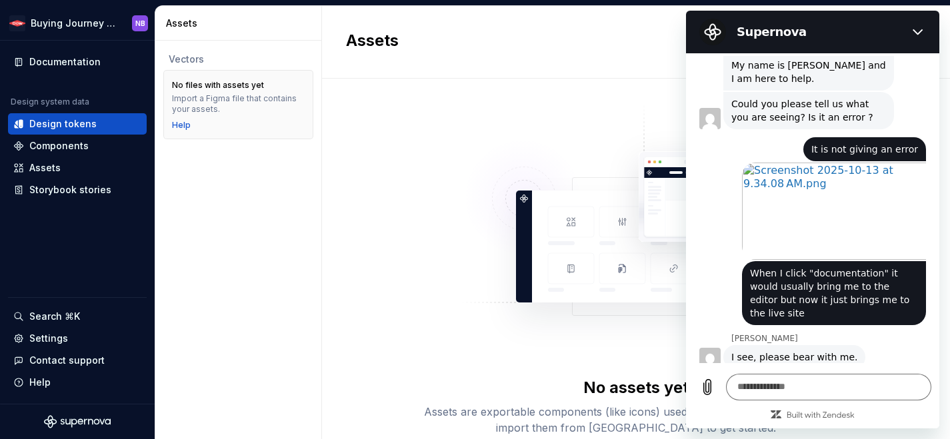 The width and height of the screenshot is (950, 439). What do you see at coordinates (77, 23) in the screenshot?
I see `button: Buying Journey BlueprintNB` at bounding box center [77, 23].